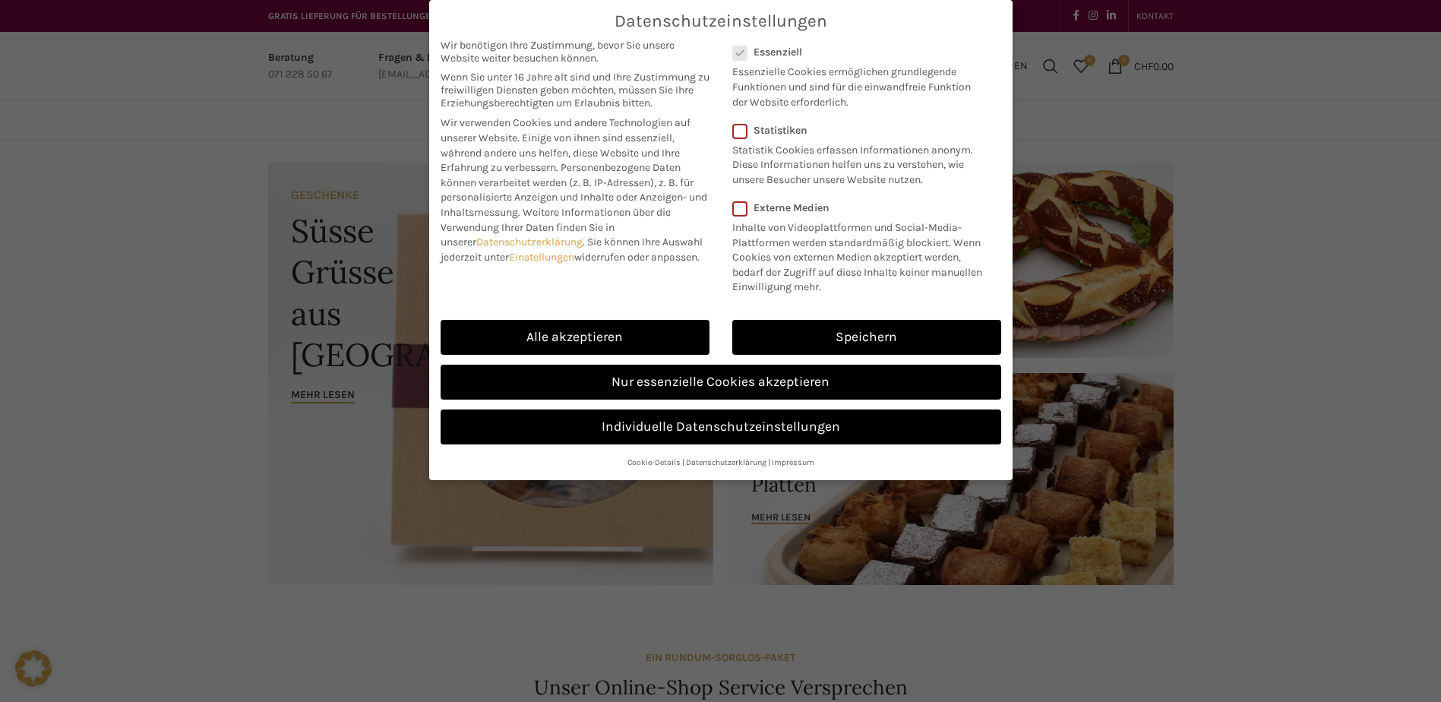 This screenshot has height=702, width=1441. What do you see at coordinates (721, 21) in the screenshot?
I see `span: Datenschutzeinstellungen` at bounding box center [721, 21].